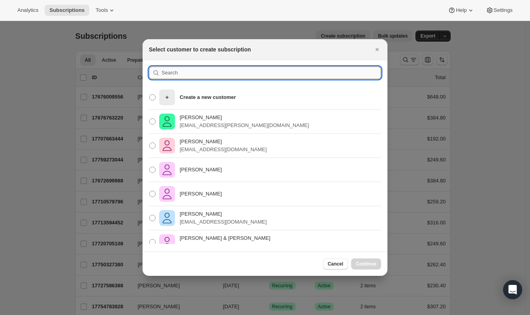 The height and width of the screenshot is (315, 530). Describe the element at coordinates (28, 10) in the screenshot. I see `span: Analytics` at that location.